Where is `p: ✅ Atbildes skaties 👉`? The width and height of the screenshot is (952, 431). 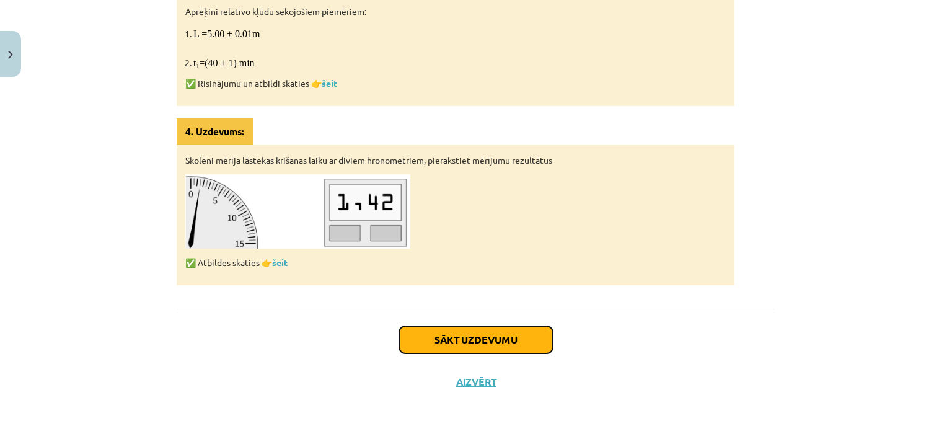 p: ✅ Atbildes skaties 👉 is located at coordinates (456, 262).